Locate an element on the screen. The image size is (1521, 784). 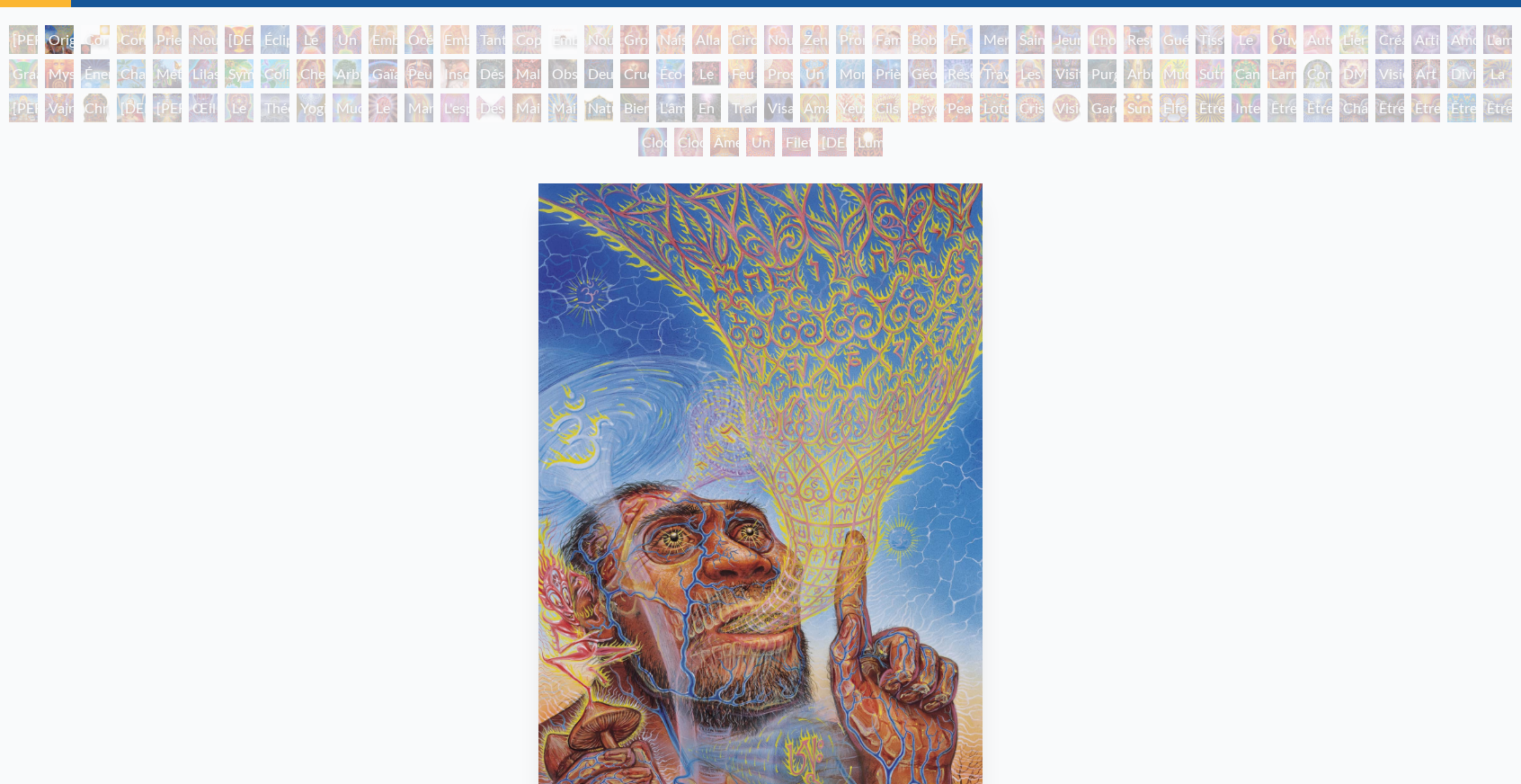
font: Éco-Atlas is located at coordinates (676, 83).